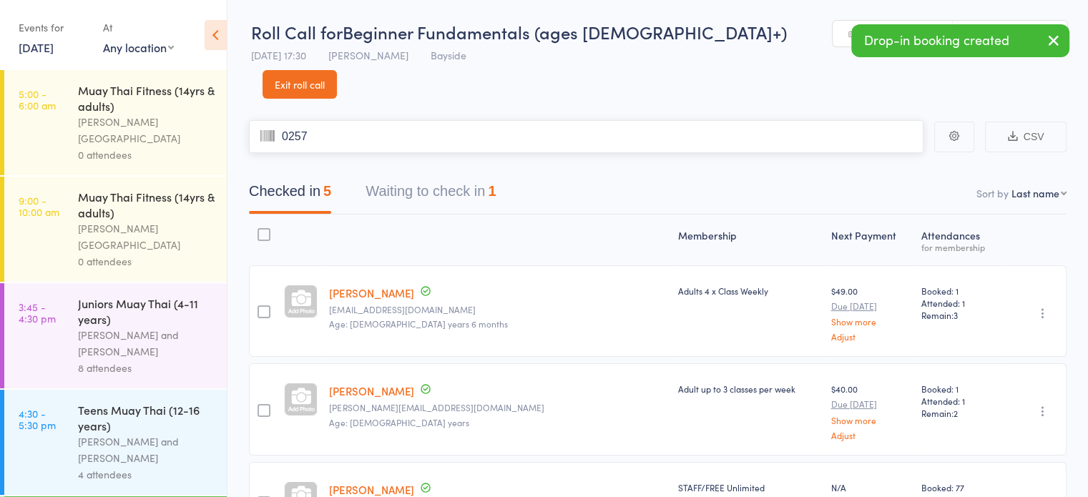  What do you see at coordinates (138, 27) in the screenshot?
I see `div: At` at bounding box center [138, 27].